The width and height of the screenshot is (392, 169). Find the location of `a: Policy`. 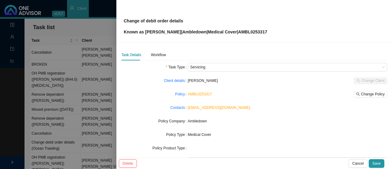

a: Policy is located at coordinates (180, 94).